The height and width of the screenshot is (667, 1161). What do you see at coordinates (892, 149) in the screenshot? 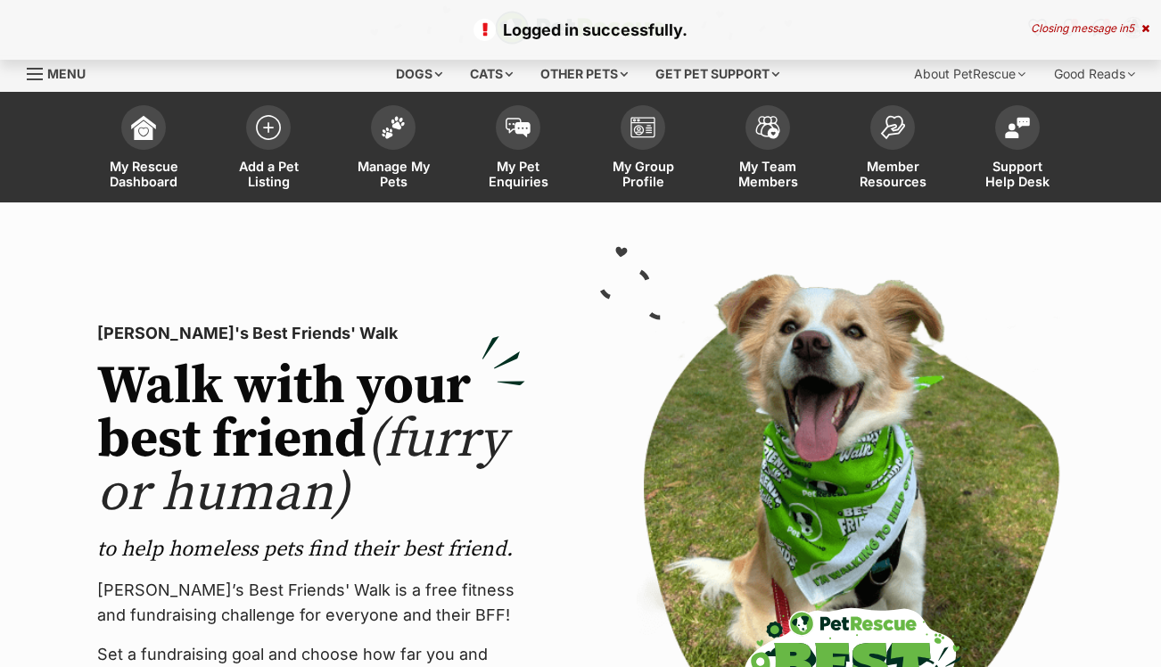
I see `a: Member Resources` at bounding box center [892, 149].